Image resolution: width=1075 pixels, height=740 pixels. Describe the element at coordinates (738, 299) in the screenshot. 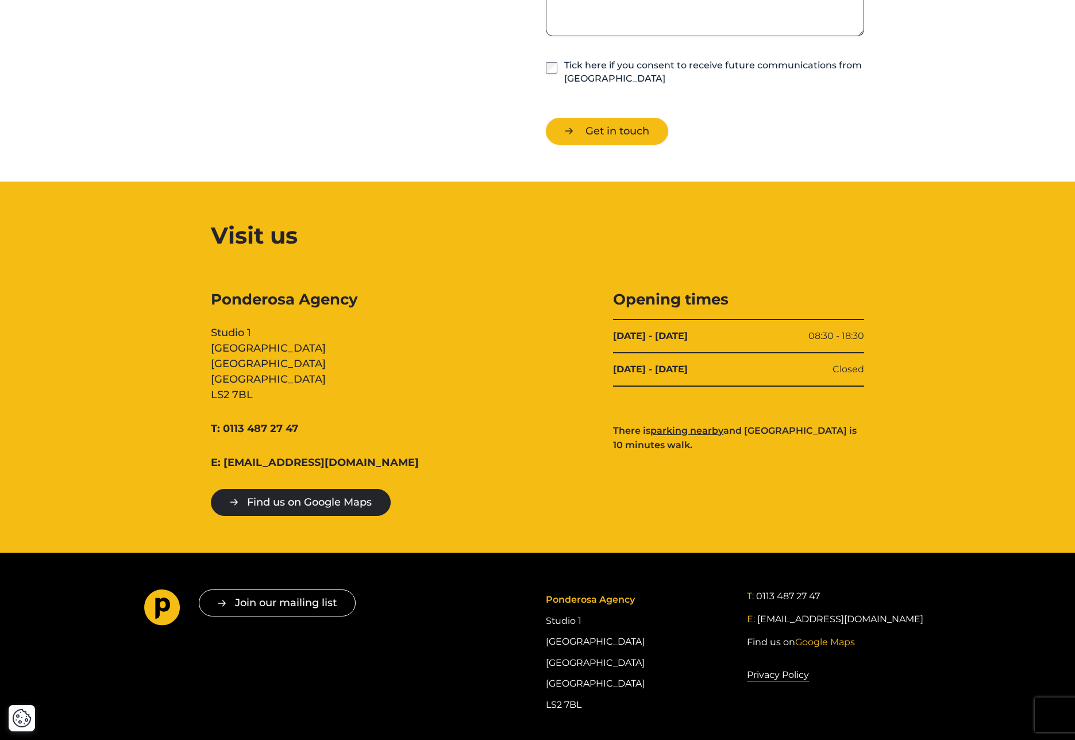

I see `h3: Opening times` at that location.